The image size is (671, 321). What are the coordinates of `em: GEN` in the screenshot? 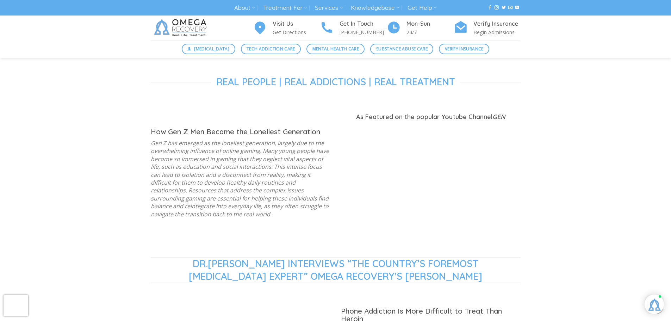 It's located at (499, 117).